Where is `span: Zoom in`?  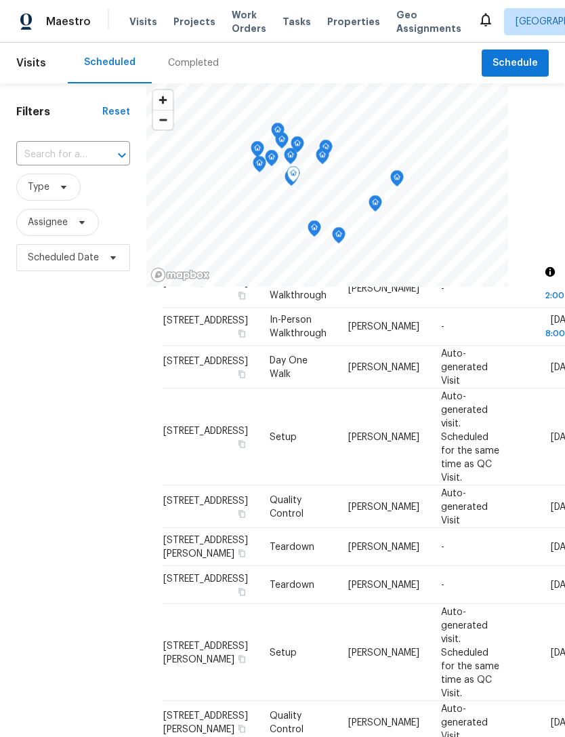
span: Zoom in is located at coordinates (163, 100).